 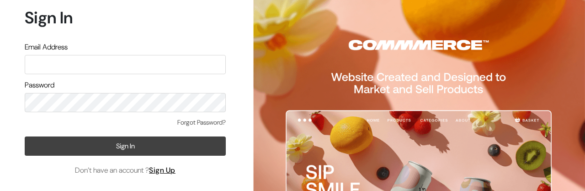 I want to click on a: Sign Up, so click(x=162, y=170).